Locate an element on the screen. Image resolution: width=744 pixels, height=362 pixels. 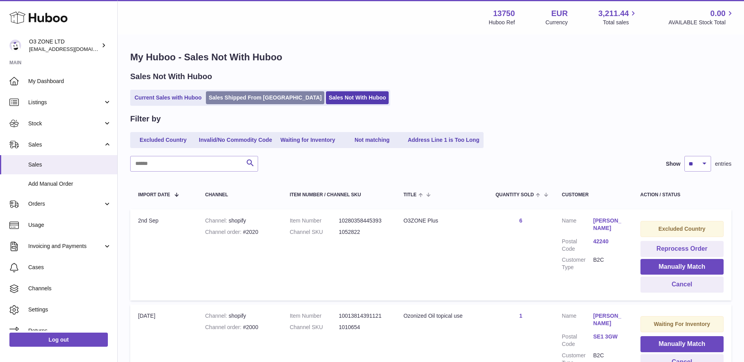
span: entries is located at coordinates (723, 164).